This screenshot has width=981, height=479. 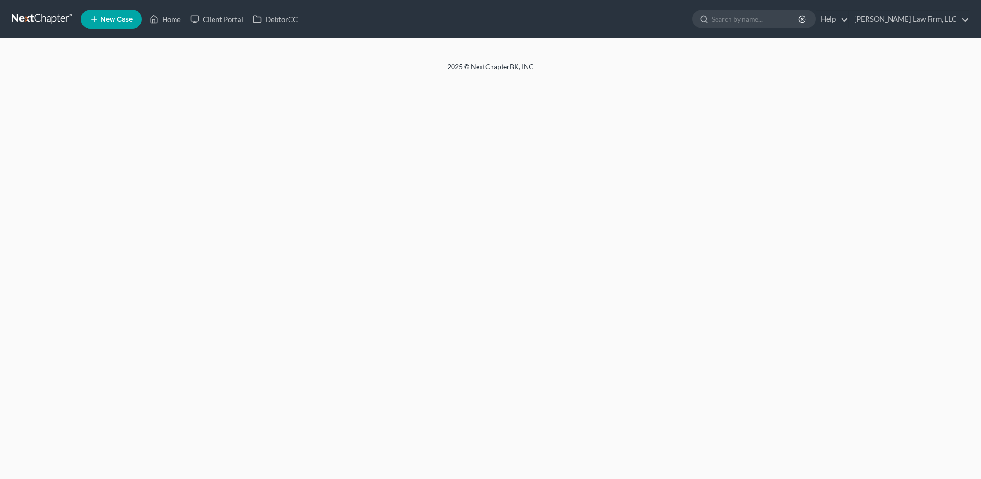 What do you see at coordinates (165, 19) in the screenshot?
I see `a: Home` at bounding box center [165, 19].